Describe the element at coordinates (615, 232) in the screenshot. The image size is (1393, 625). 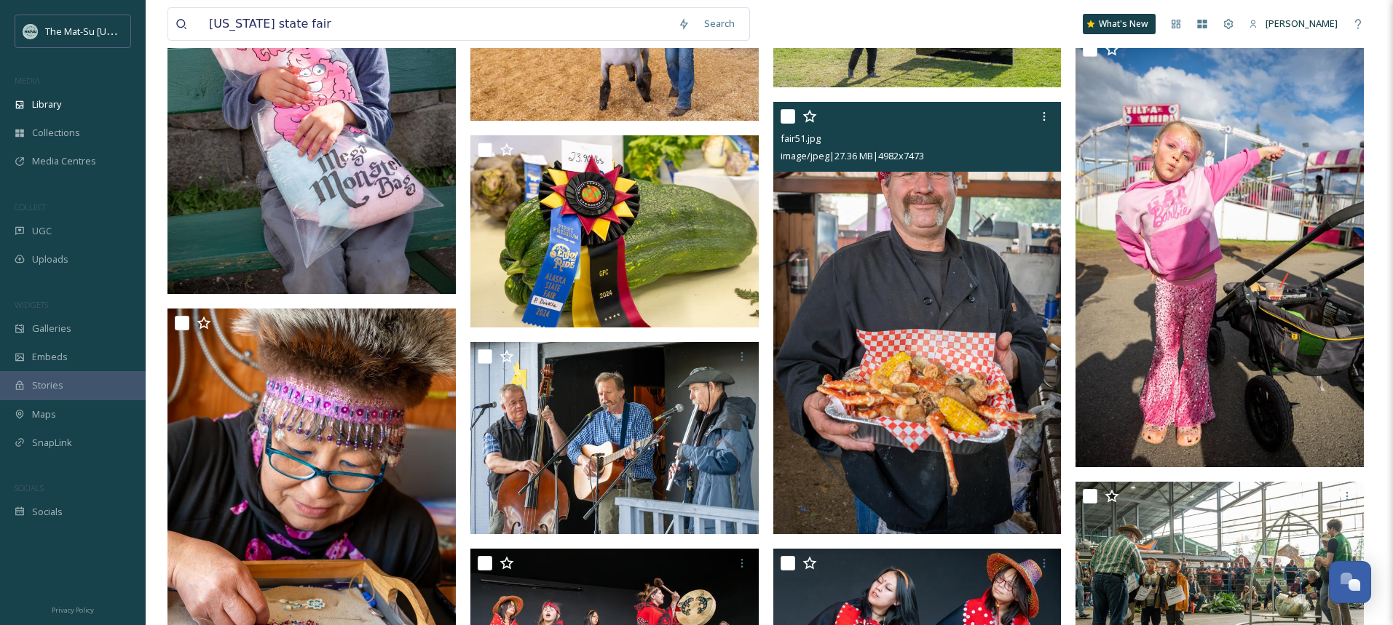
I see `img: fair46.jpg` at that location.